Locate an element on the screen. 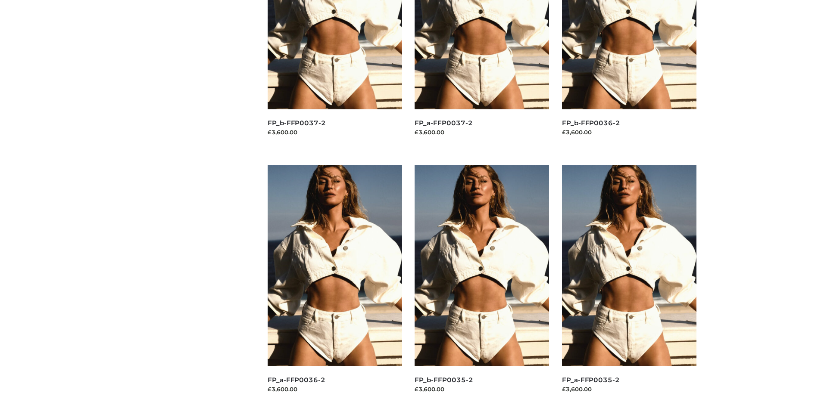 The width and height of the screenshot is (821, 405). a: FP_a-FFP0035-2 is located at coordinates (591, 380).